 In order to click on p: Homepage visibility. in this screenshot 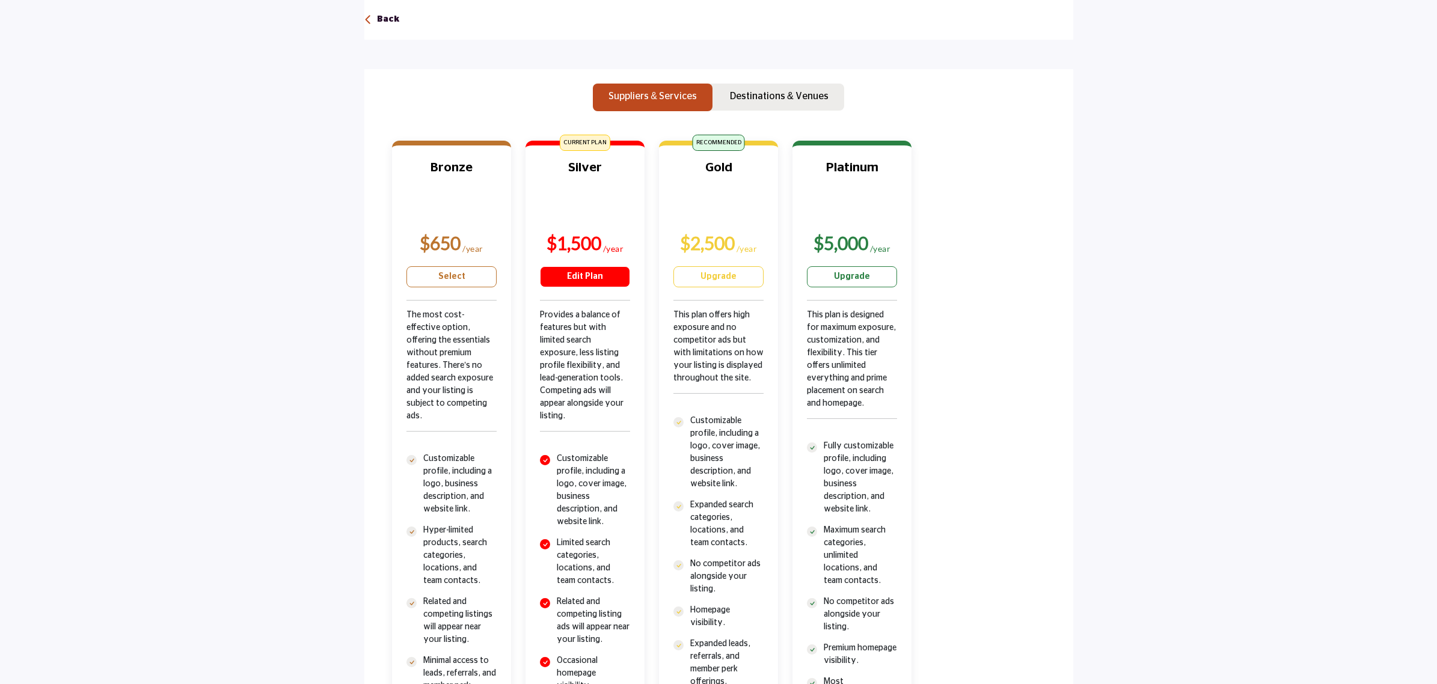, I will do `click(727, 617)`.